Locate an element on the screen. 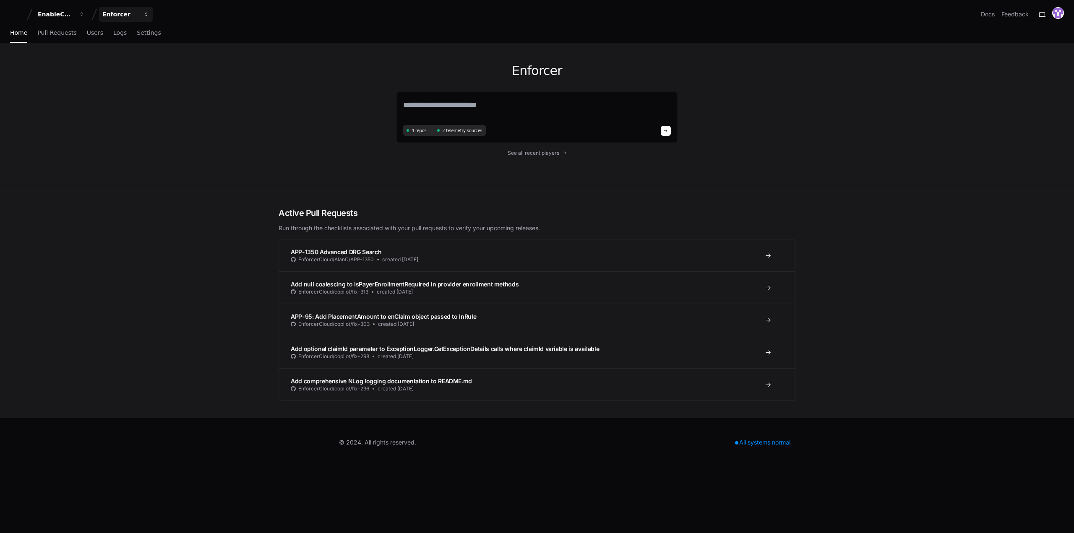 The width and height of the screenshot is (1074, 533). span: 4 repos is located at coordinates (419, 131).